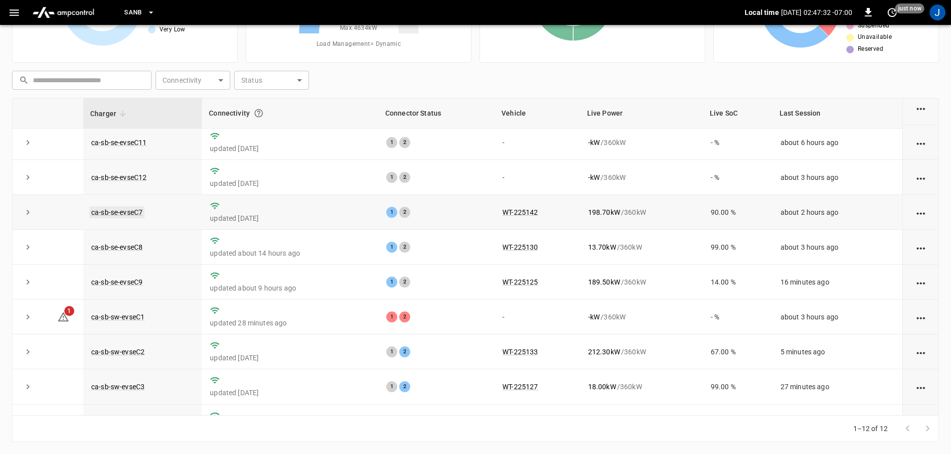 Image resolution: width=951 pixels, height=454 pixels. I want to click on a: 1, so click(63, 316).